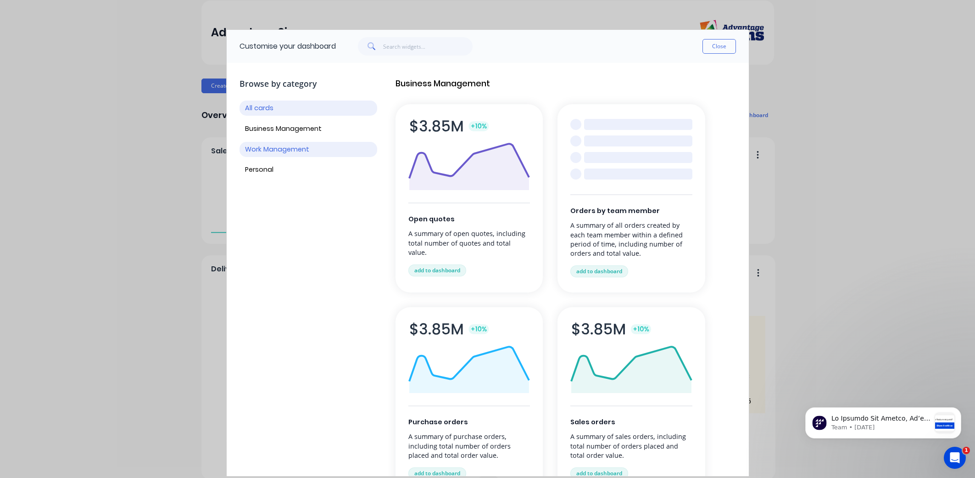 This screenshot has height=478, width=975. What do you see at coordinates (566, 84) in the screenshot?
I see `span: Business Management` at bounding box center [566, 84].